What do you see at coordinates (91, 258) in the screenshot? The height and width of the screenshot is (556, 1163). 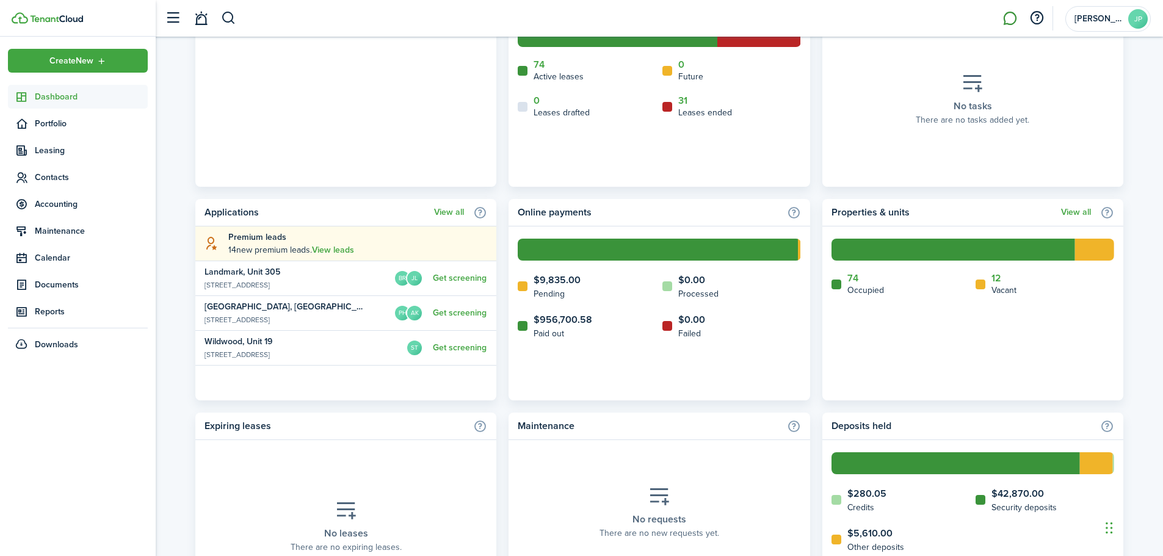 I see `span: Calendar` at bounding box center [91, 258].